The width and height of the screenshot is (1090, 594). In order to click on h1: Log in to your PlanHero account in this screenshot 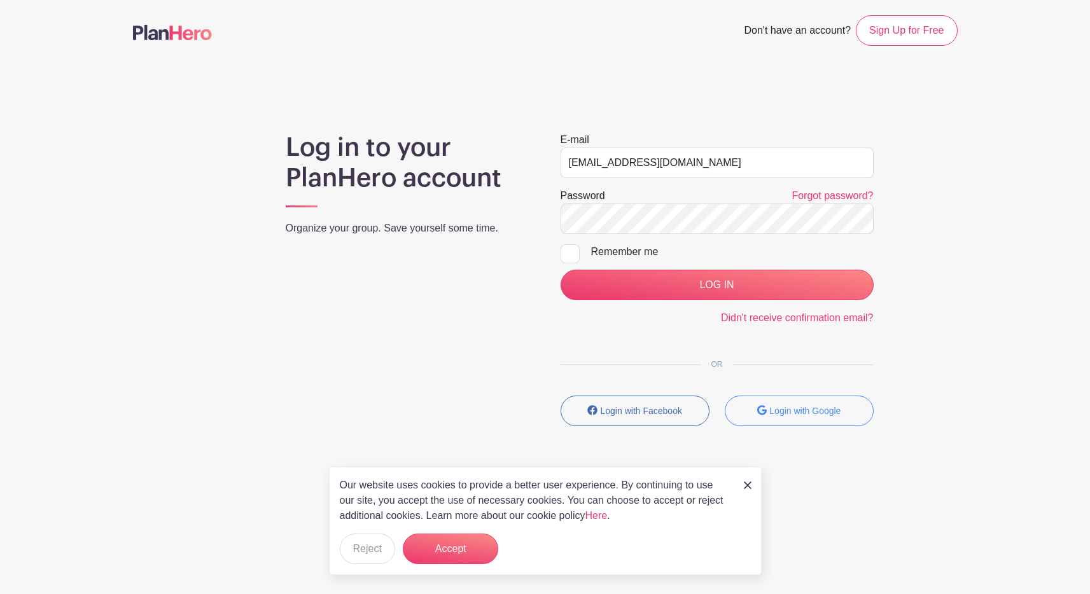, I will do `click(408, 163)`.